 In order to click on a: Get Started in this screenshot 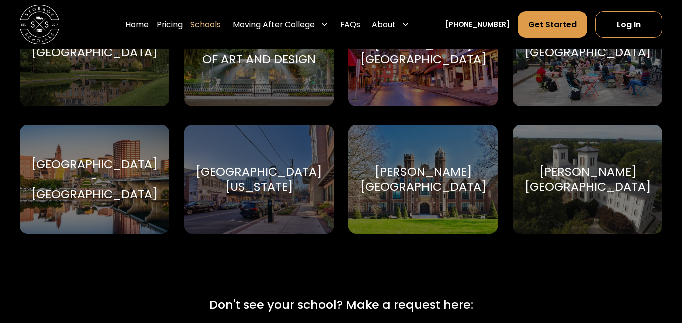, I will do `click(552, 24)`.